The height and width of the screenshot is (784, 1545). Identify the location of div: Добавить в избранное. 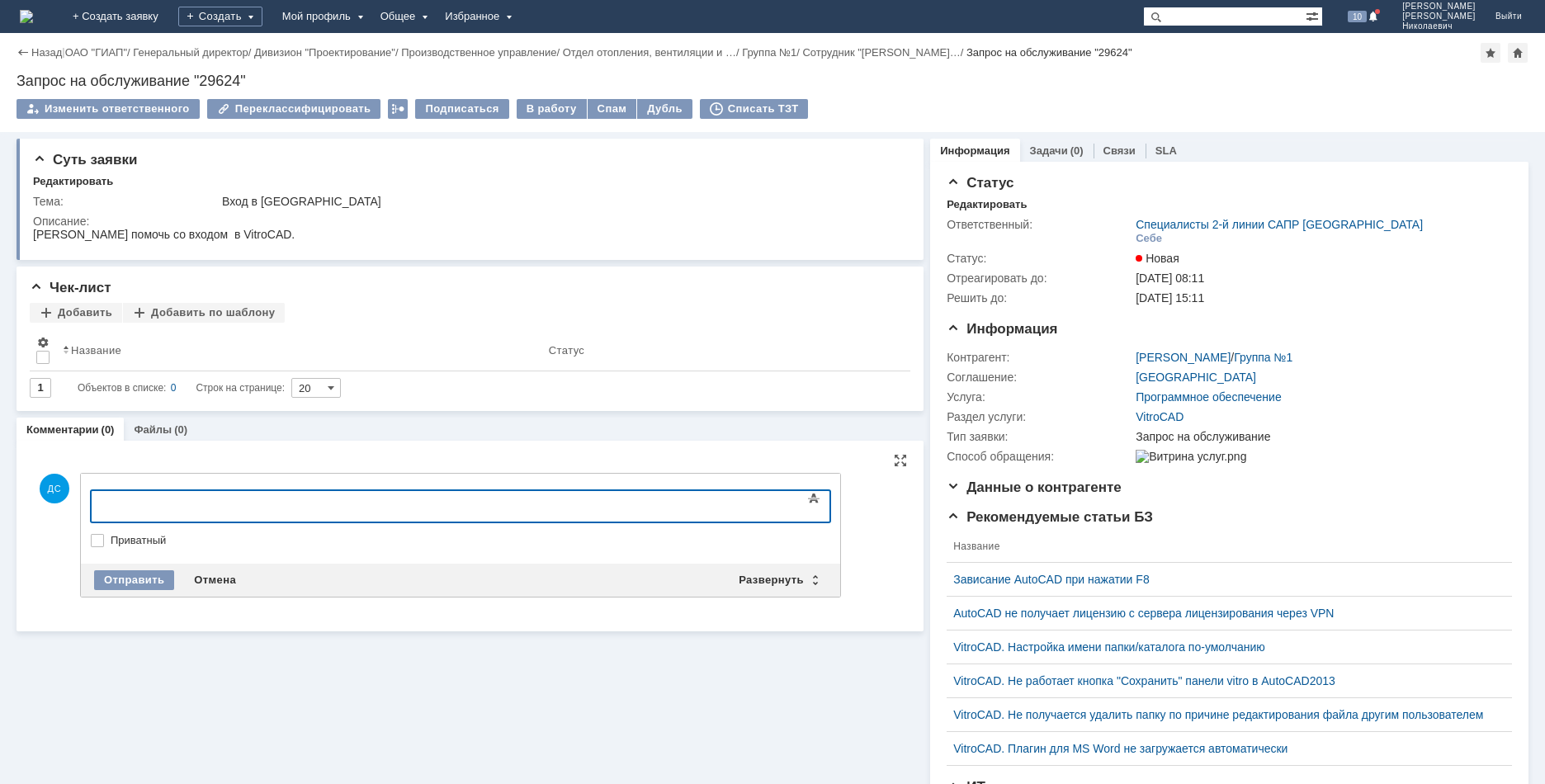
(1490, 53).